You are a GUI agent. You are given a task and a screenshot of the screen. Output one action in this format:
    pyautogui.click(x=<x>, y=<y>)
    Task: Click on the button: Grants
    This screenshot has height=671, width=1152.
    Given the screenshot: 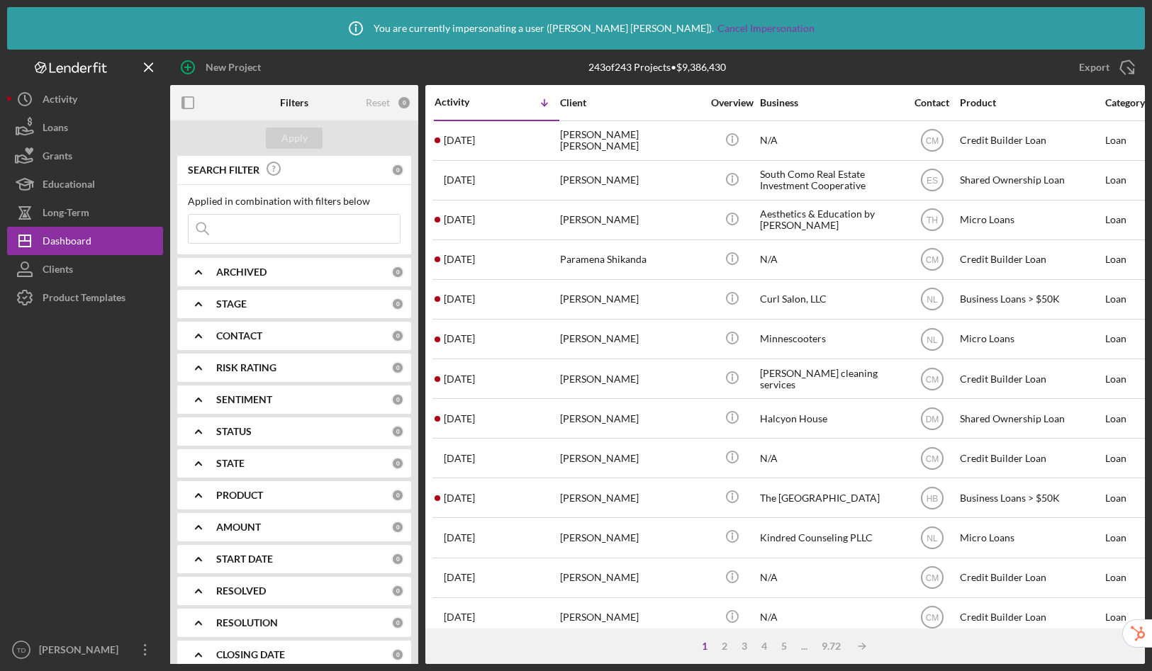 What is the action you would take?
    pyautogui.click(x=85, y=156)
    